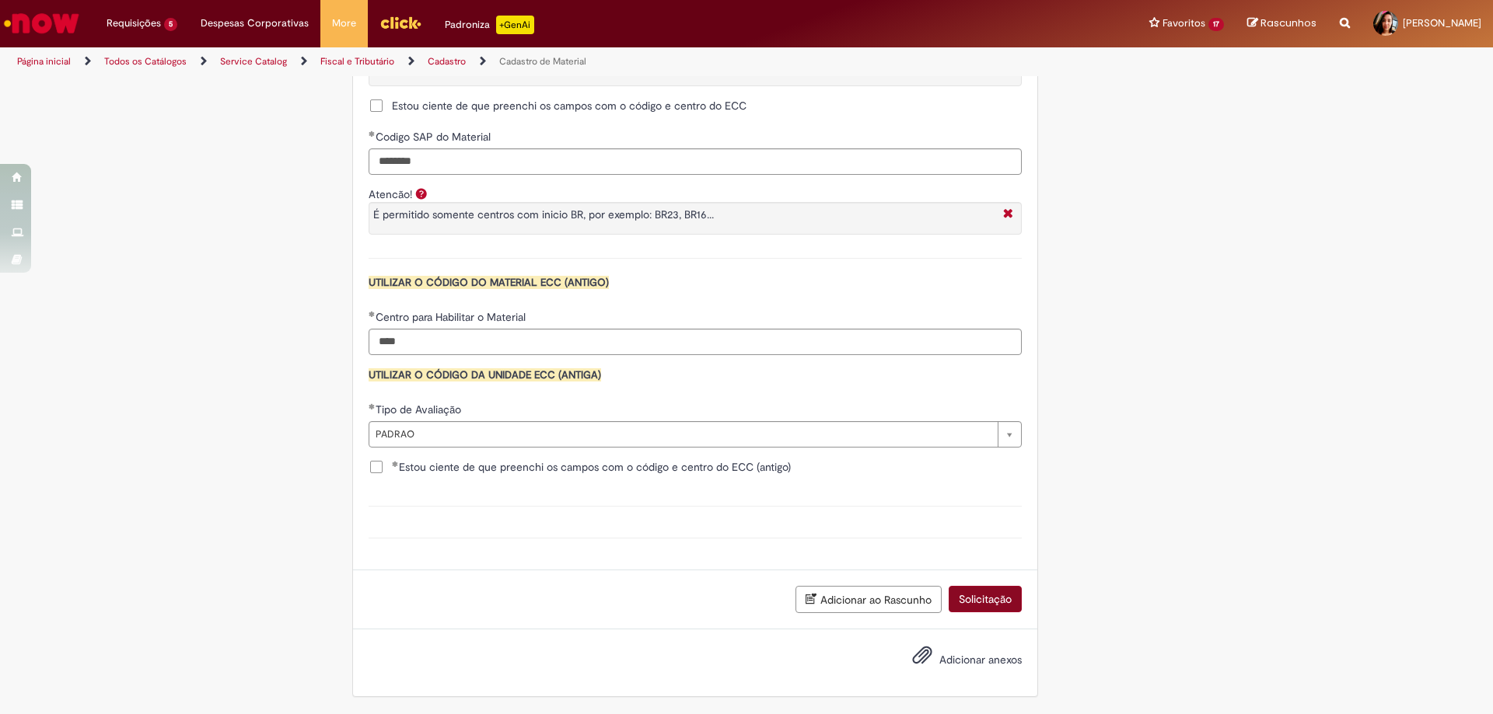  I want to click on span: Estou ciente de que preenchi os campos com o código e centro do ECC (antigo), so click(591, 467).